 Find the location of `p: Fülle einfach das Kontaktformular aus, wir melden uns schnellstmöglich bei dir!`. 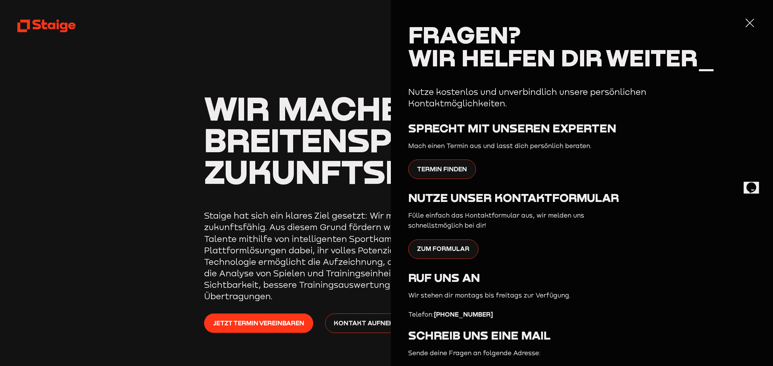

p: Fülle einfach das Kontaktformular aus, wir melden uns schnellstmöglich bei dir! is located at coordinates (513, 221).